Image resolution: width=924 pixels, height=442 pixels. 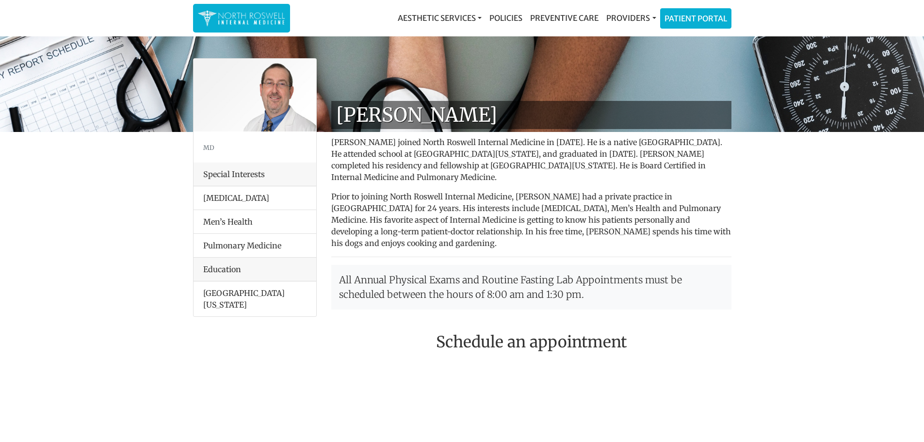 What do you see at coordinates (564, 18) in the screenshot?
I see `a: Preventive Care` at bounding box center [564, 18].